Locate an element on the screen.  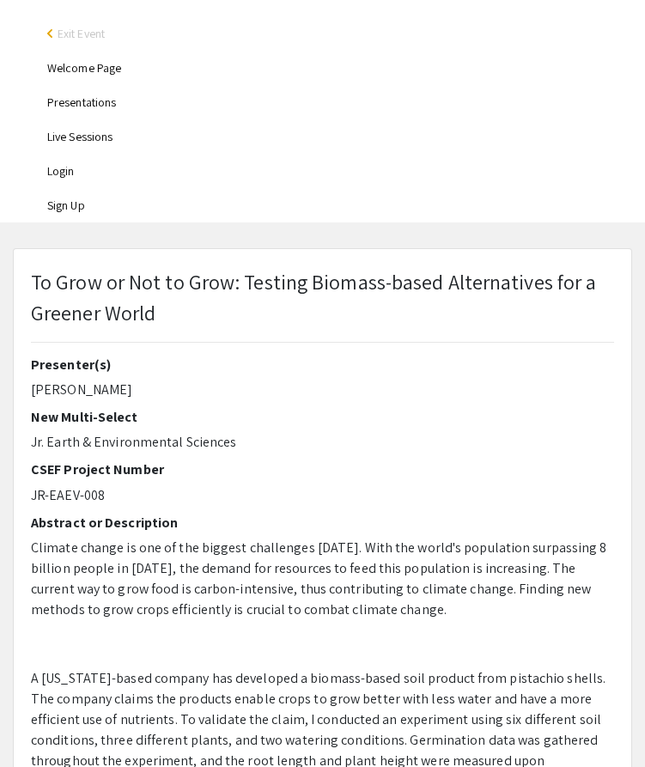
div: arrow_back_ios is located at coordinates (52, 33).